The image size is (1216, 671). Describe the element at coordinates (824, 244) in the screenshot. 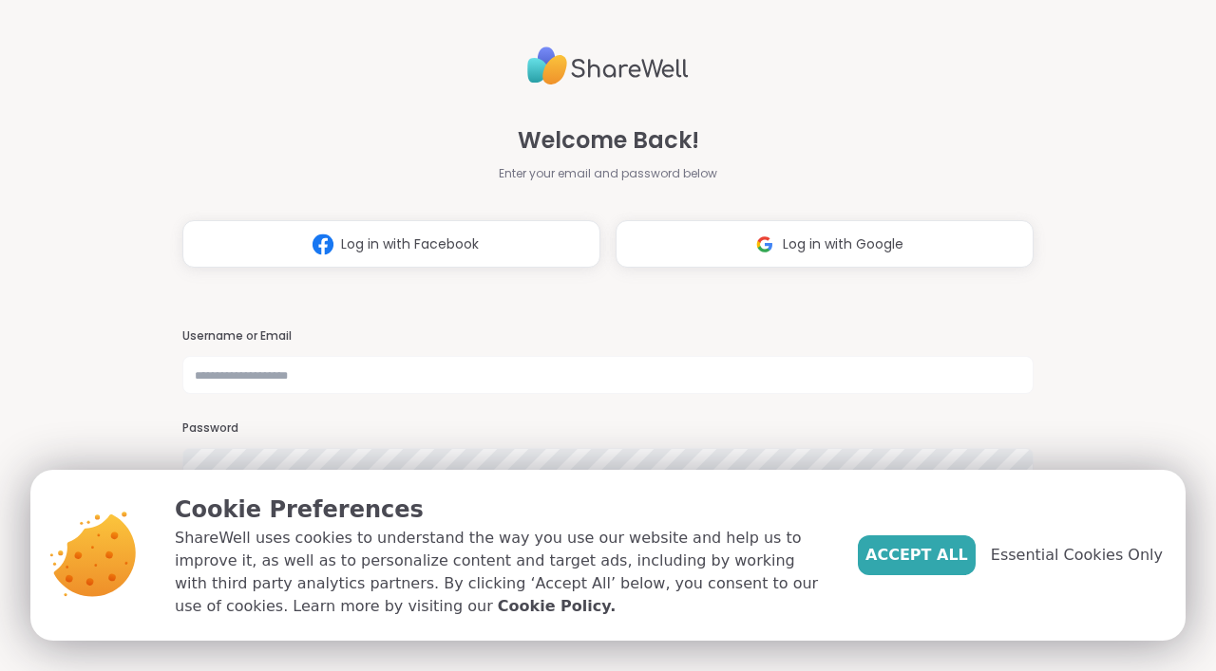

I see `button: Log in with Google` at that location.